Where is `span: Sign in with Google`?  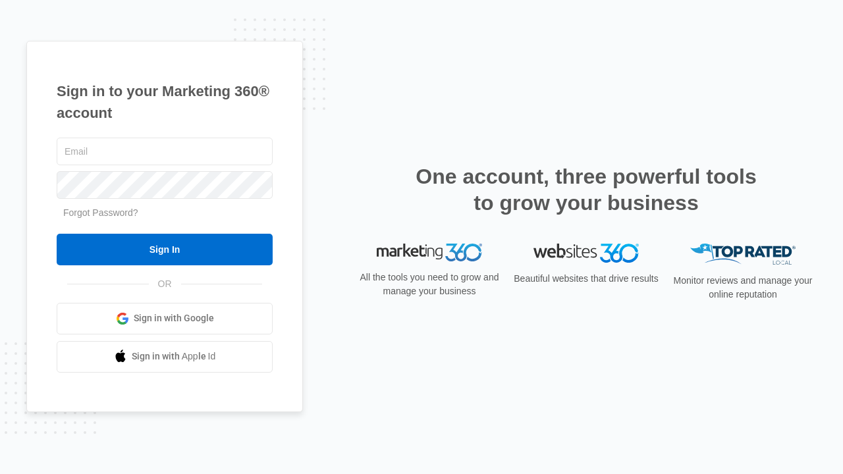 span: Sign in with Google is located at coordinates (174, 318).